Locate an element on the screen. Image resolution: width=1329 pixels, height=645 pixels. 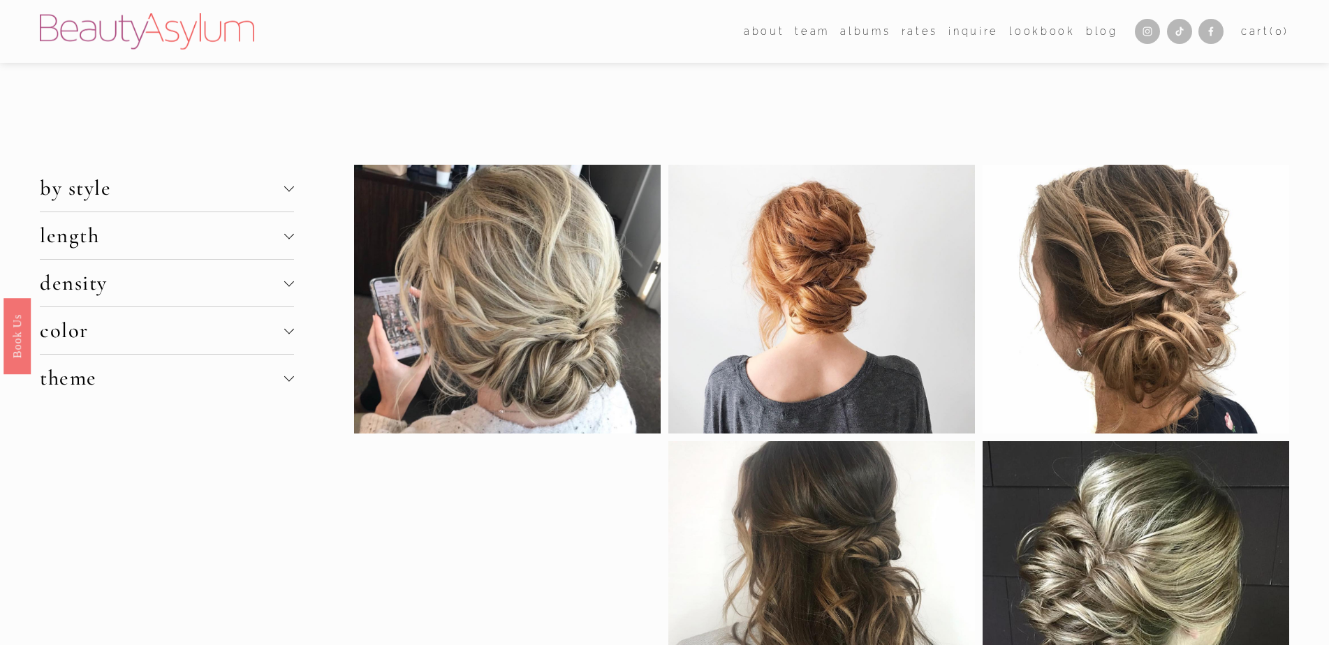
a: Blog is located at coordinates (1102, 31).